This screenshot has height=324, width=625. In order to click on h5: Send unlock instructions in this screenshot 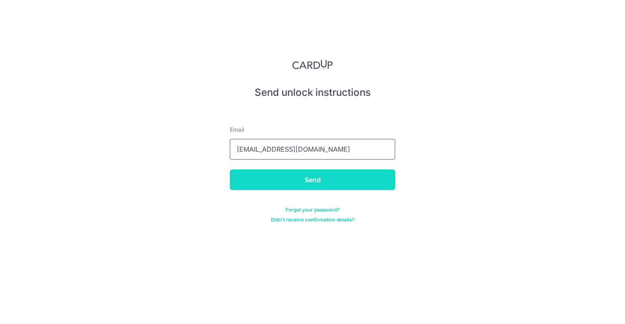, I will do `click(312, 93)`.